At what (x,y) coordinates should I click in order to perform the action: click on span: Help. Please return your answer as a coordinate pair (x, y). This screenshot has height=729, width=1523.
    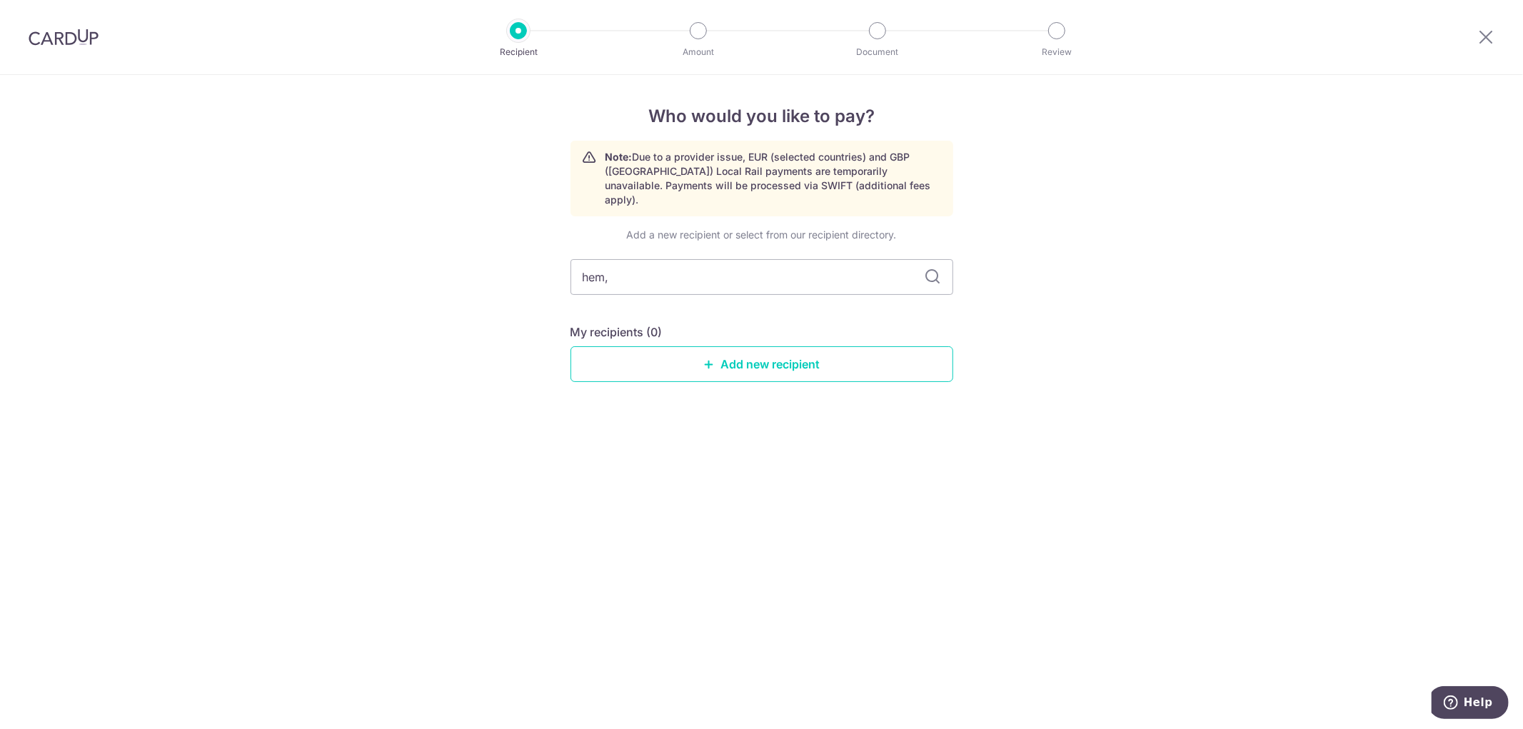
    Looking at the image, I should click on (46, 16).